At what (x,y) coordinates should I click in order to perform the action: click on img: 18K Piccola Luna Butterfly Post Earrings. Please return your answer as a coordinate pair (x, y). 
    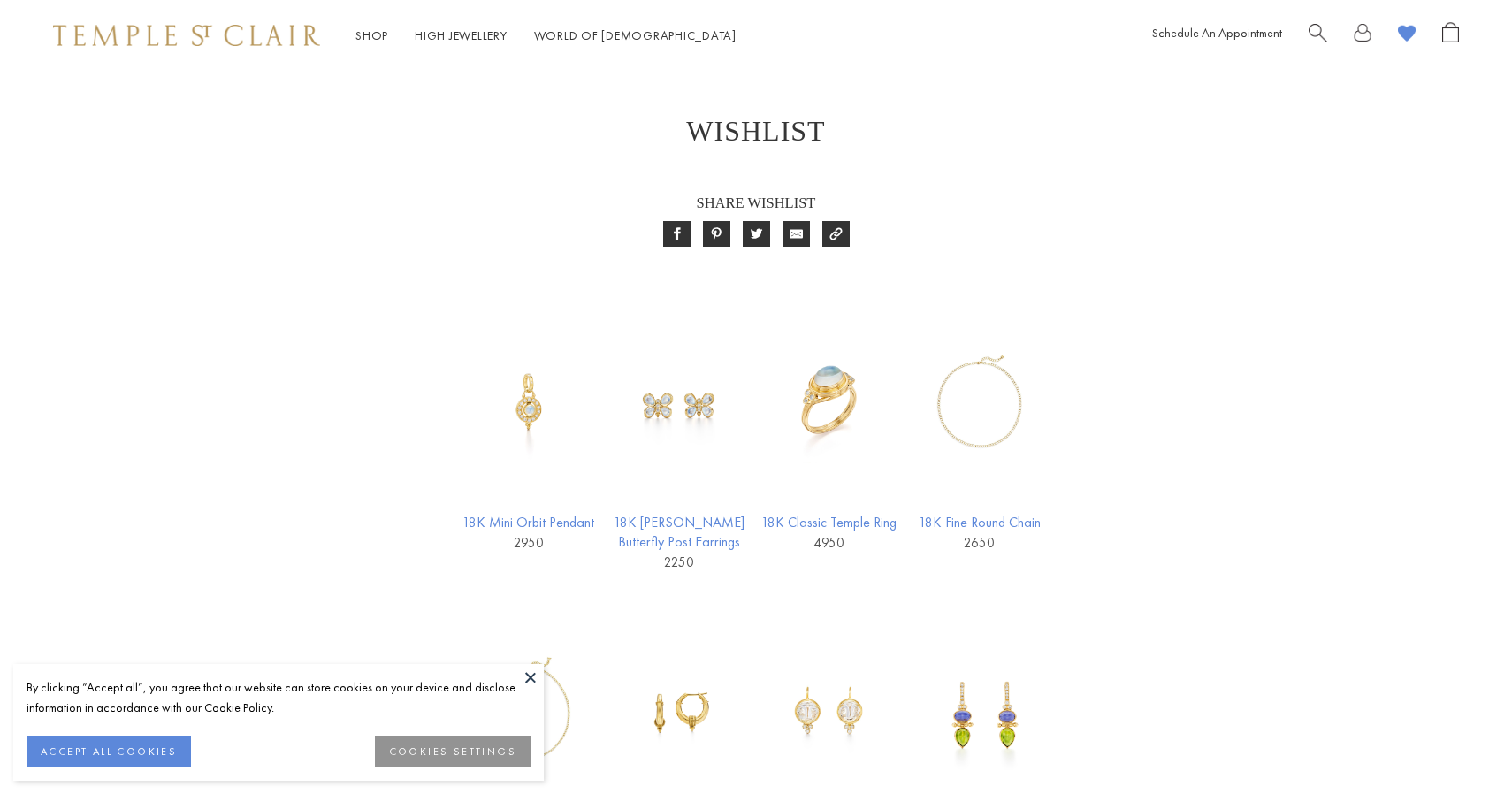
    Looking at the image, I should click on (678, 401).